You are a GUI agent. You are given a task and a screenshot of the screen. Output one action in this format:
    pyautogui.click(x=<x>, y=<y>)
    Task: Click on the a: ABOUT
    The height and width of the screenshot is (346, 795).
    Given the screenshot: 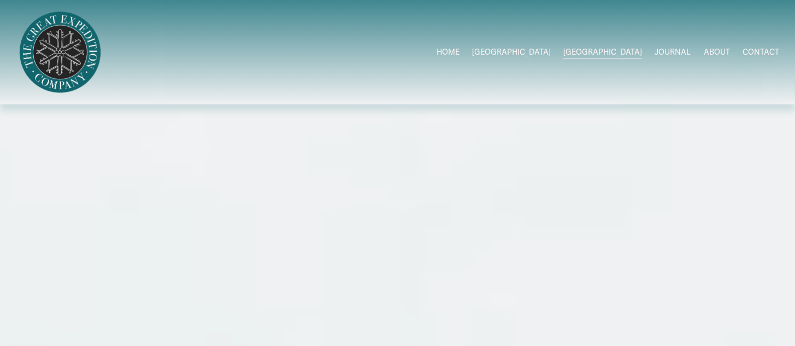 What is the action you would take?
    pyautogui.click(x=717, y=52)
    